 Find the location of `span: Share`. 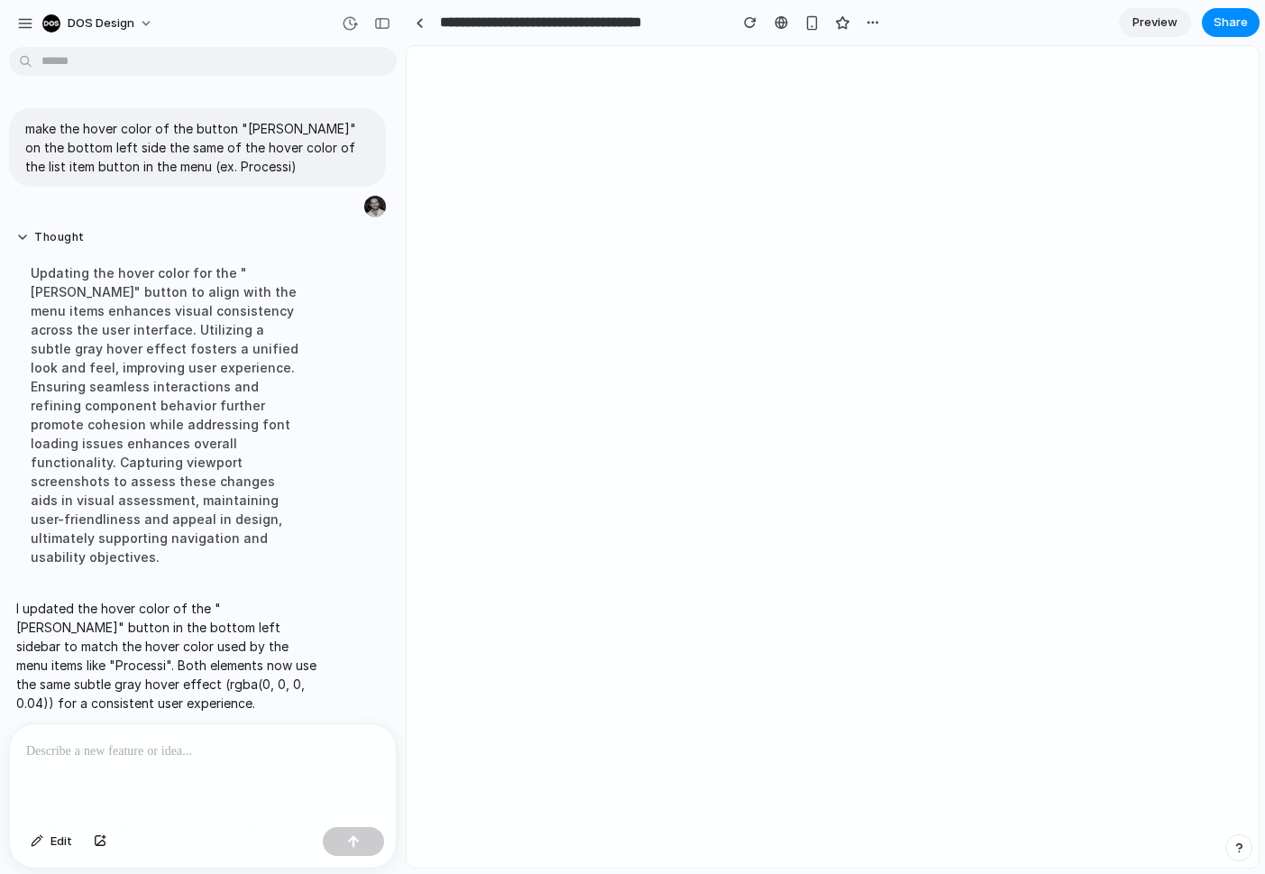

span: Share is located at coordinates (1231, 23).